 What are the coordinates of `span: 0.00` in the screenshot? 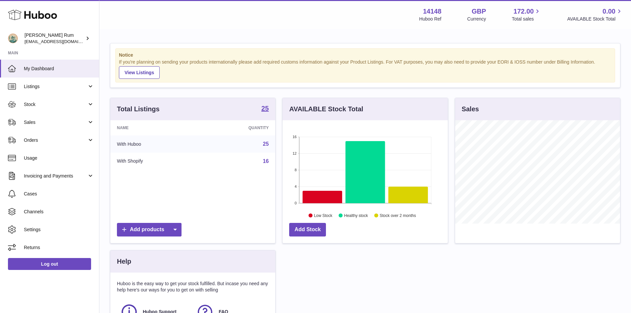 It's located at (609, 11).